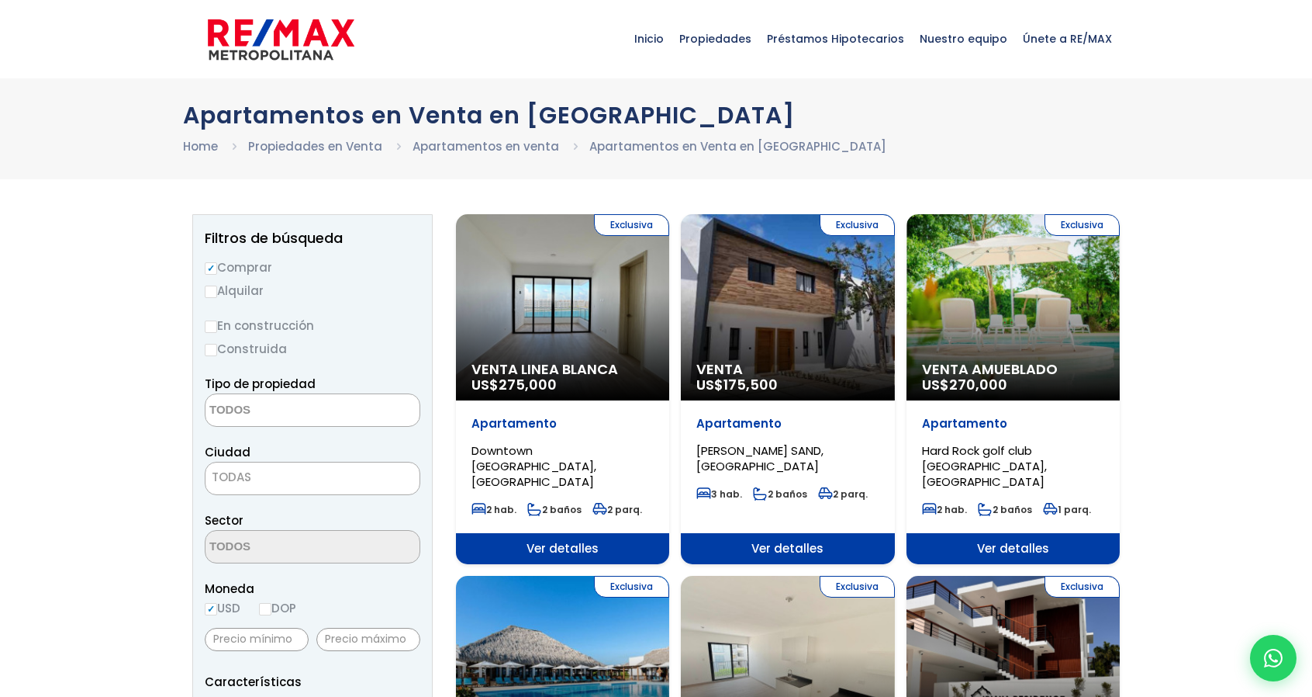  Describe the element at coordinates (313, 588) in the screenshot. I see `span: Moneda` at that location.